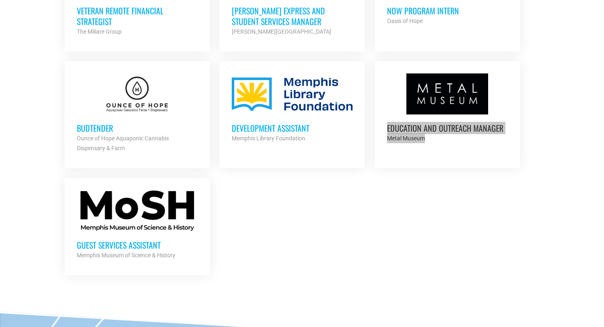  What do you see at coordinates (405, 21) in the screenshot?
I see `strong: Oasis of Hope` at bounding box center [405, 21].